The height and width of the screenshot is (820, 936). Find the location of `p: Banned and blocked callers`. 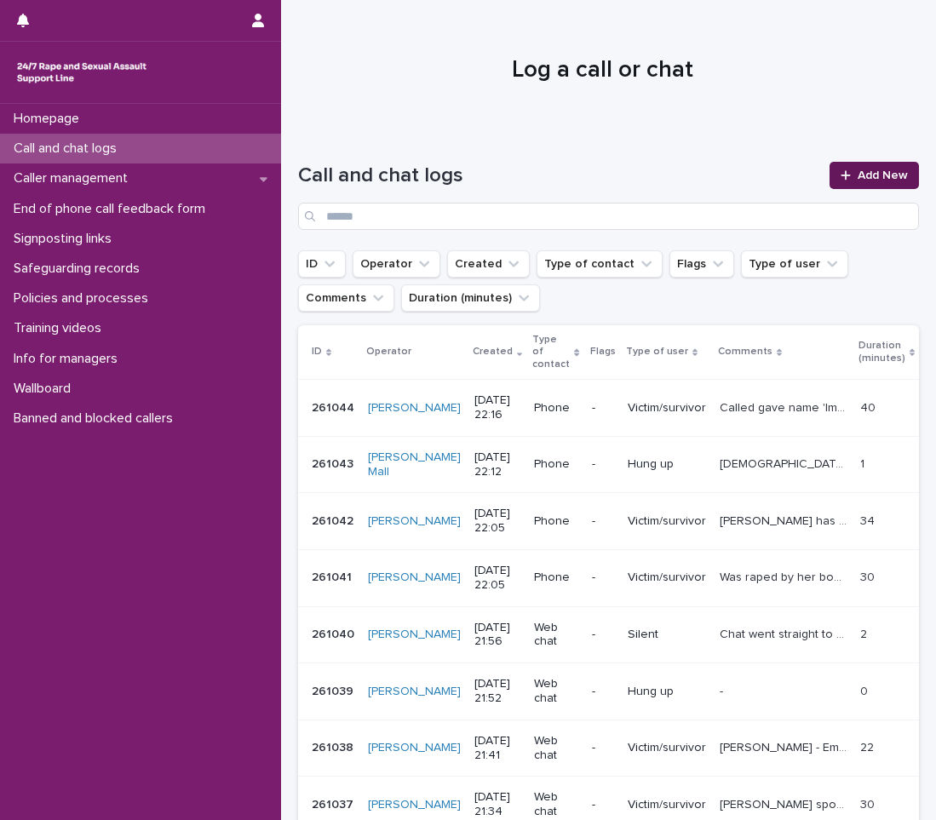

p: Banned and blocked callers is located at coordinates (96, 418).